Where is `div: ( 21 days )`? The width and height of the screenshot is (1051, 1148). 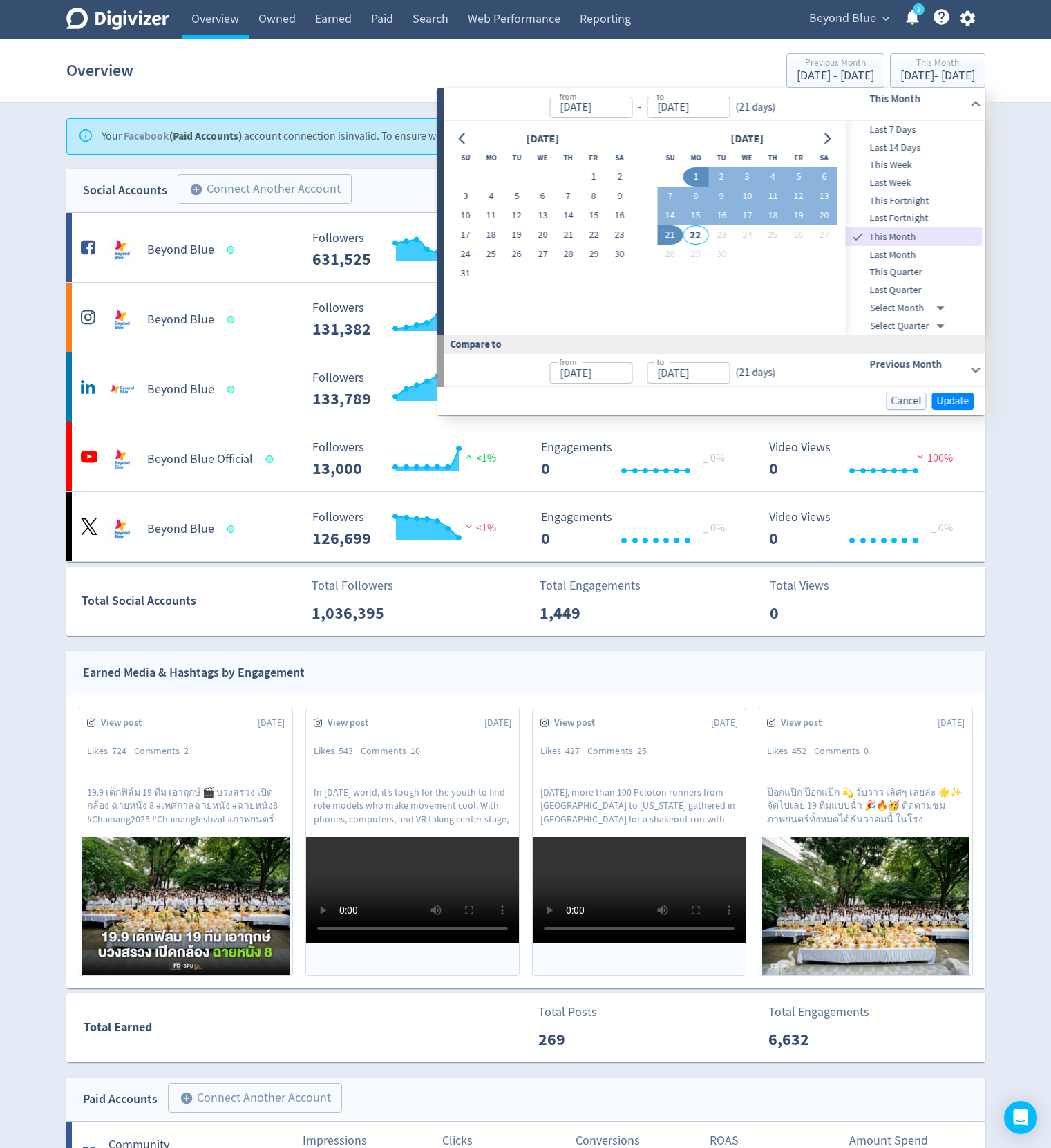 div: ( 21 days ) is located at coordinates (755, 107).